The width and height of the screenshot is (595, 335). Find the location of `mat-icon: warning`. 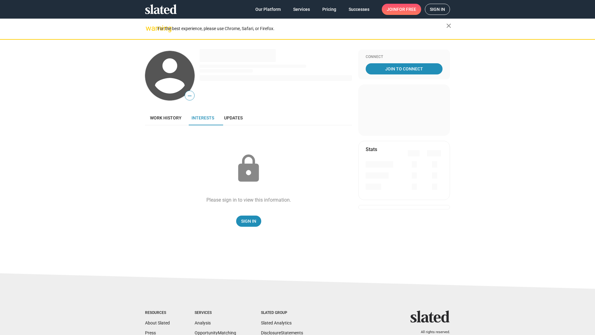

mat-icon: warning is located at coordinates (149, 28).